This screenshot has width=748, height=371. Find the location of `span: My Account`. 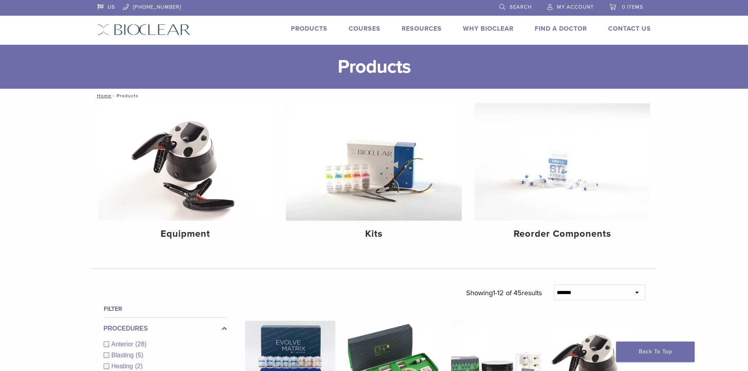

span: My Account is located at coordinates (575, 7).